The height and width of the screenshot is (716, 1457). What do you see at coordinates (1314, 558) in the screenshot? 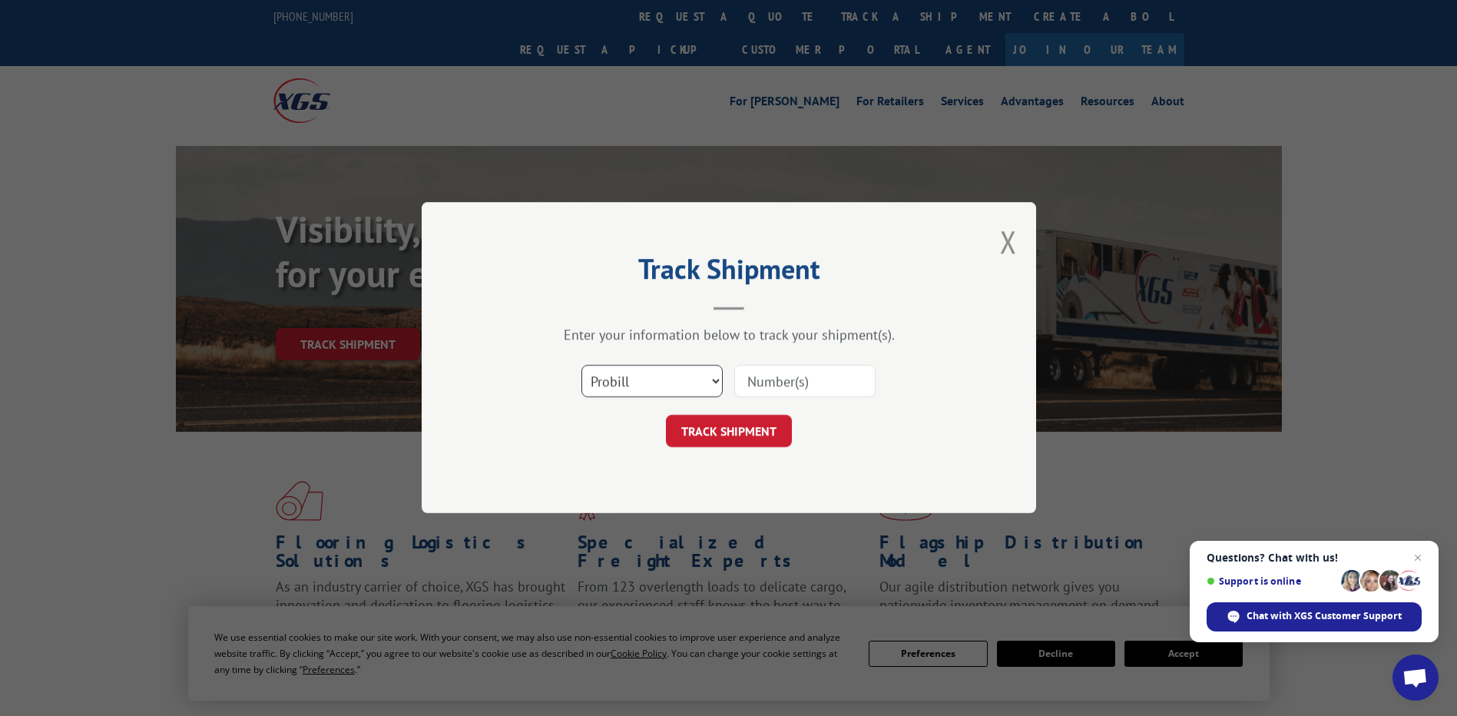
I see `span: Questions? Chat with us!` at bounding box center [1314, 558].